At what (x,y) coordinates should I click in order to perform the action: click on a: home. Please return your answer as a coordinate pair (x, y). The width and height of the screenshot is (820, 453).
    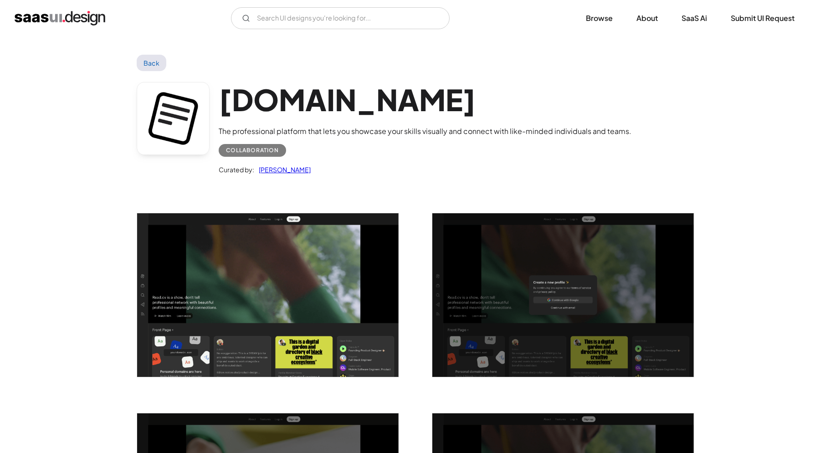
    Looking at the image, I should click on (60, 18).